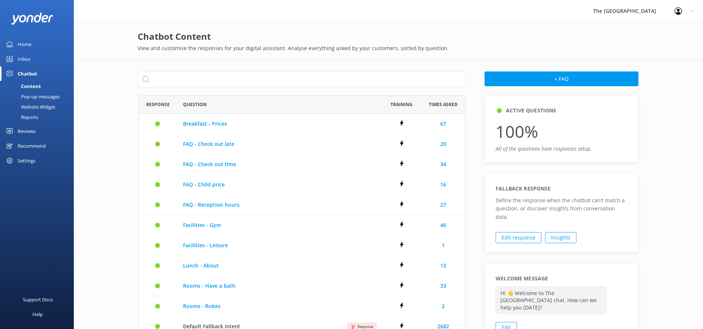  What do you see at coordinates (401, 104) in the screenshot?
I see `span: Training` at bounding box center [401, 104].